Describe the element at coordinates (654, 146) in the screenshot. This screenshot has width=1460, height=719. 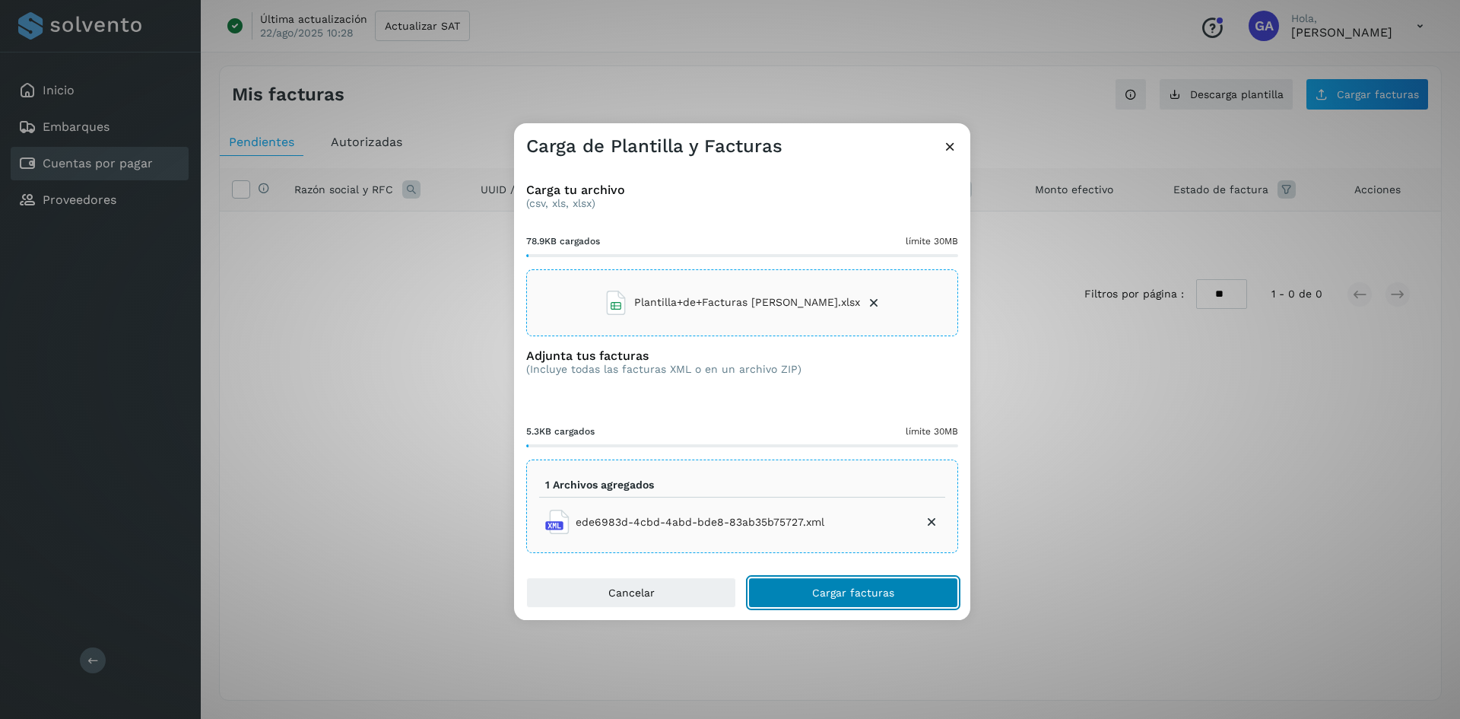
I see `h3: Carga de Plantilla y Facturas` at that location.